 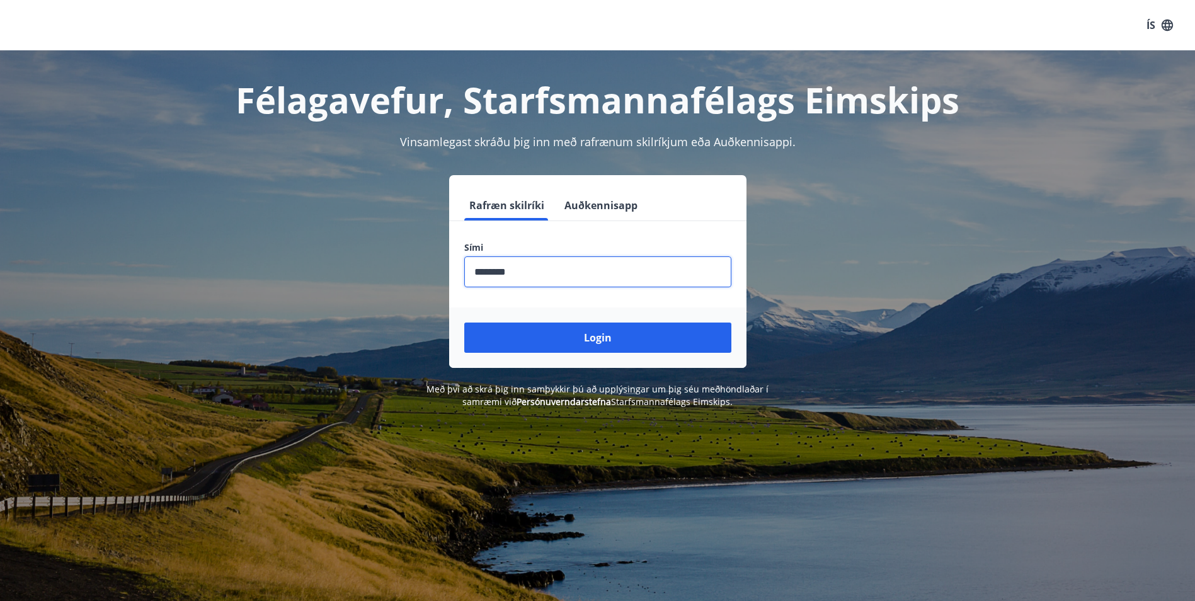 What do you see at coordinates (598, 142) in the screenshot?
I see `span: Vinsamlegast skráðu þig inn með rafrænum skilríkjum eða Auðkennisappi.` at bounding box center [598, 142].